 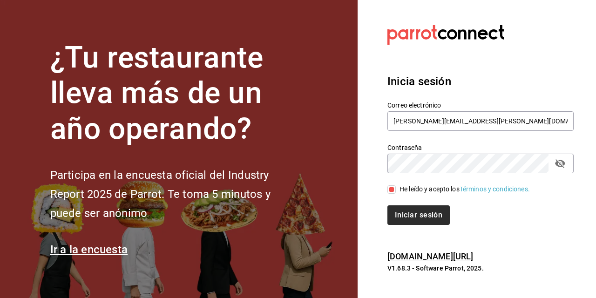 I want to click on button: Campo de contraseña, so click(x=560, y=163).